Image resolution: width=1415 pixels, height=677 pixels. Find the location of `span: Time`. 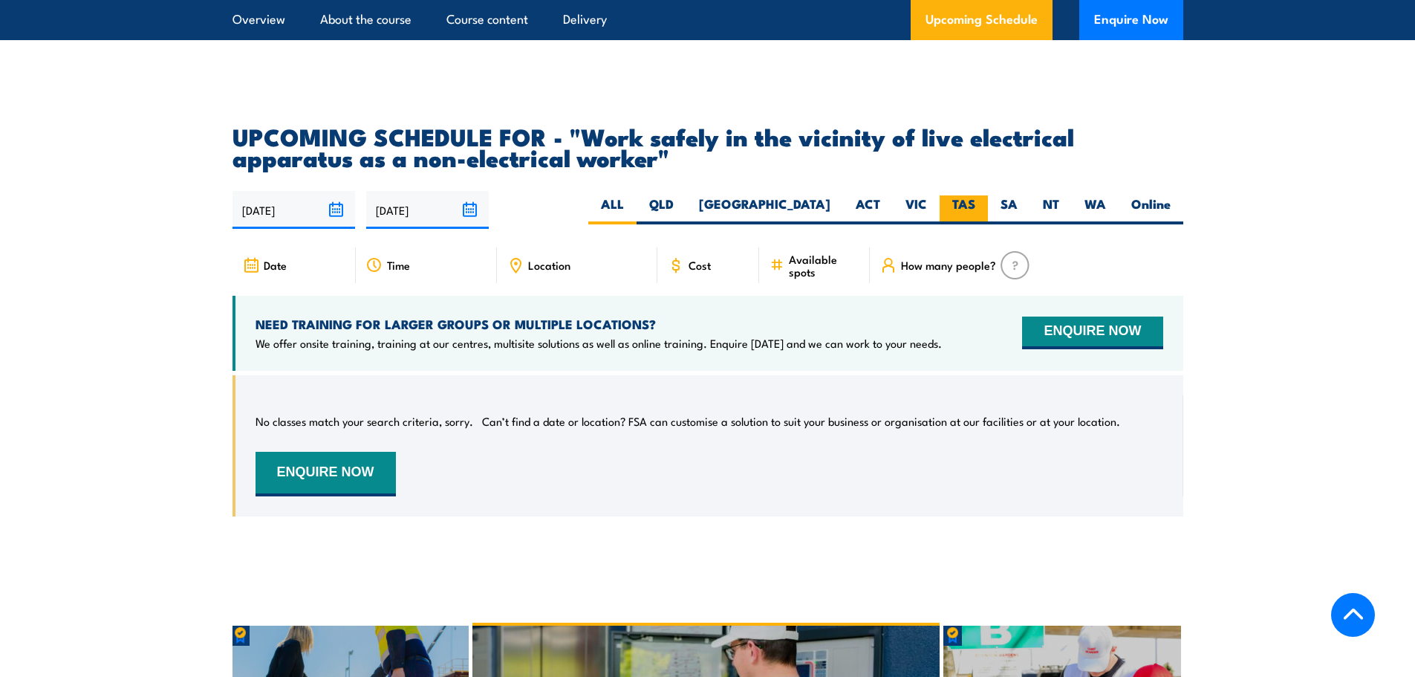

span: Time is located at coordinates (398, 264).